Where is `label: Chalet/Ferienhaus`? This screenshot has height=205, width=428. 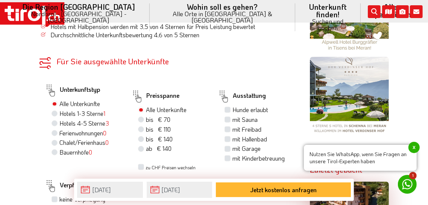
label: Chalet/Ferienhaus is located at coordinates (84, 143).